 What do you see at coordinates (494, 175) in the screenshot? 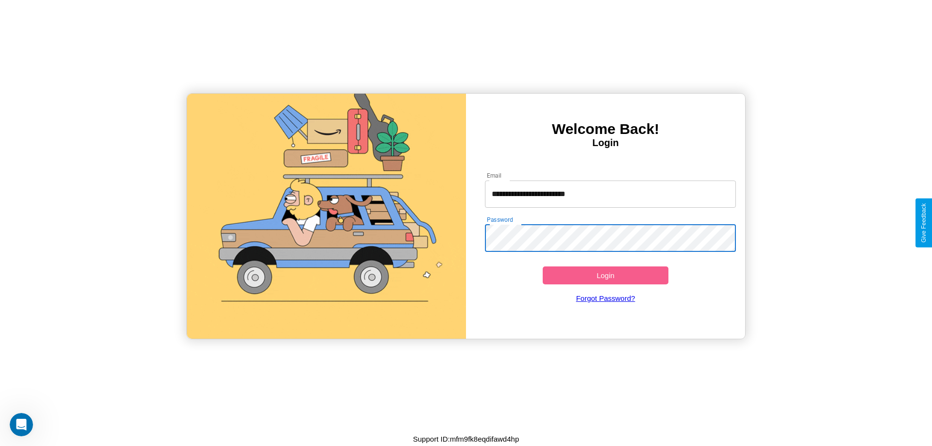
I see `label: Email` at bounding box center [494, 175].